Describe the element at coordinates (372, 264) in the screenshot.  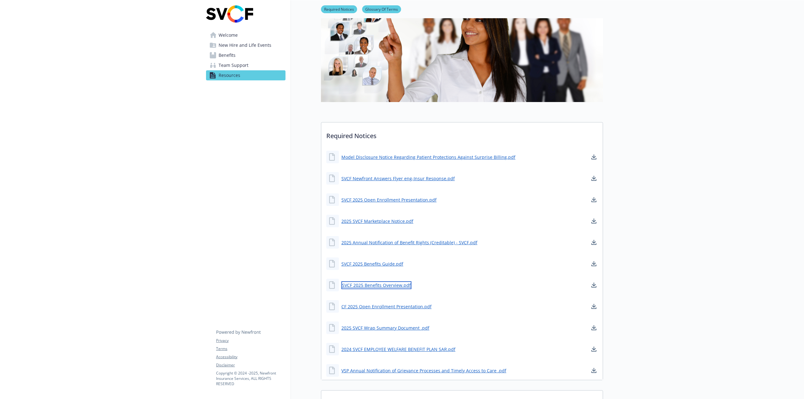
I see `a: SVCF 2025 Benefits Guide.pdf` at that location.